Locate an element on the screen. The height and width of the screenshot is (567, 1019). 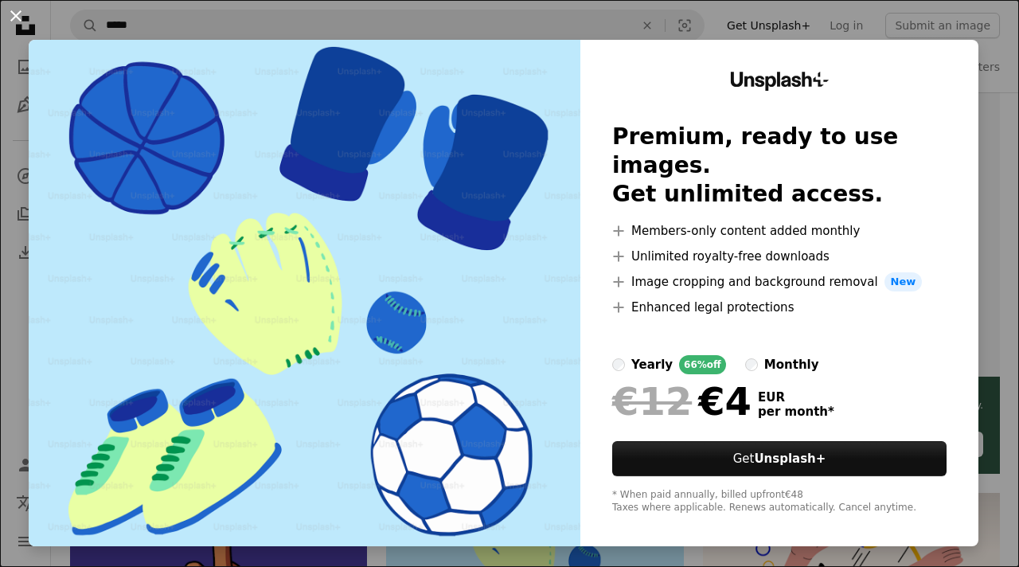
div: yearly is located at coordinates (652, 365).